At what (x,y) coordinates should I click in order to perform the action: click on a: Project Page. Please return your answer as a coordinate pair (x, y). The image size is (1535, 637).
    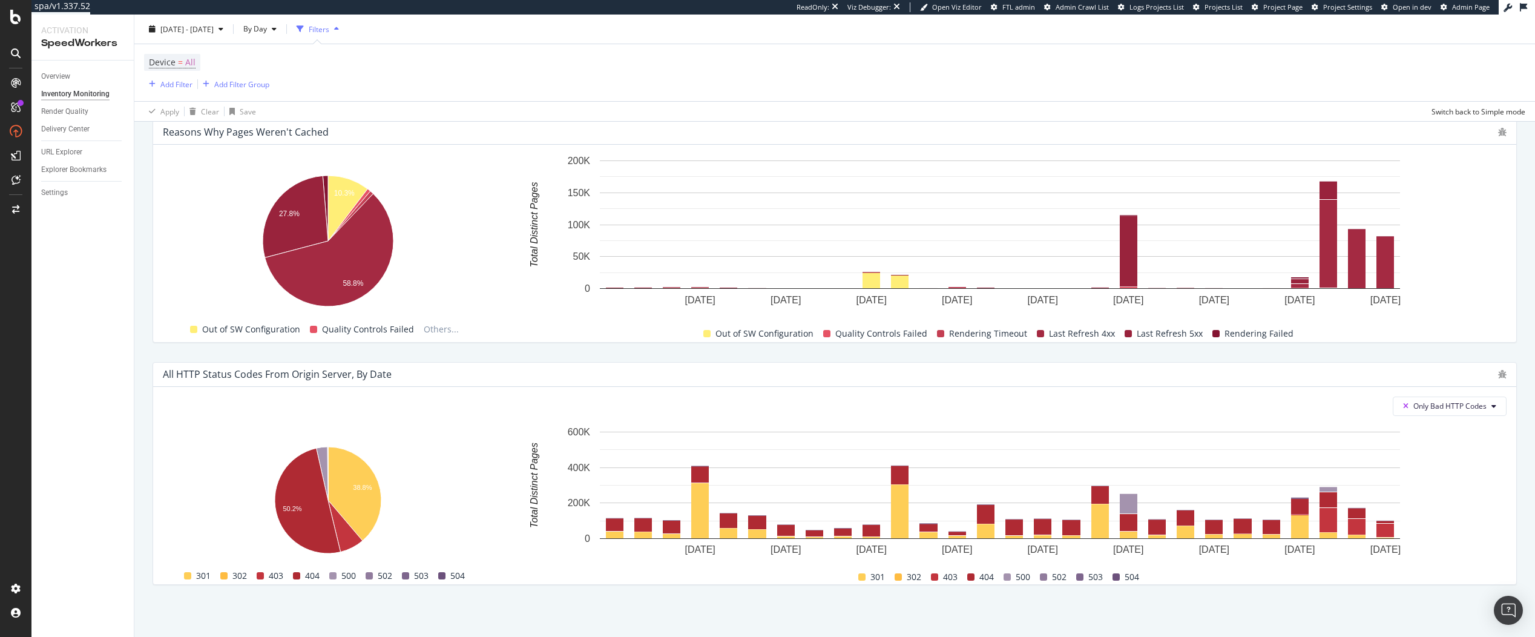
    Looking at the image, I should click on (1277, 7).